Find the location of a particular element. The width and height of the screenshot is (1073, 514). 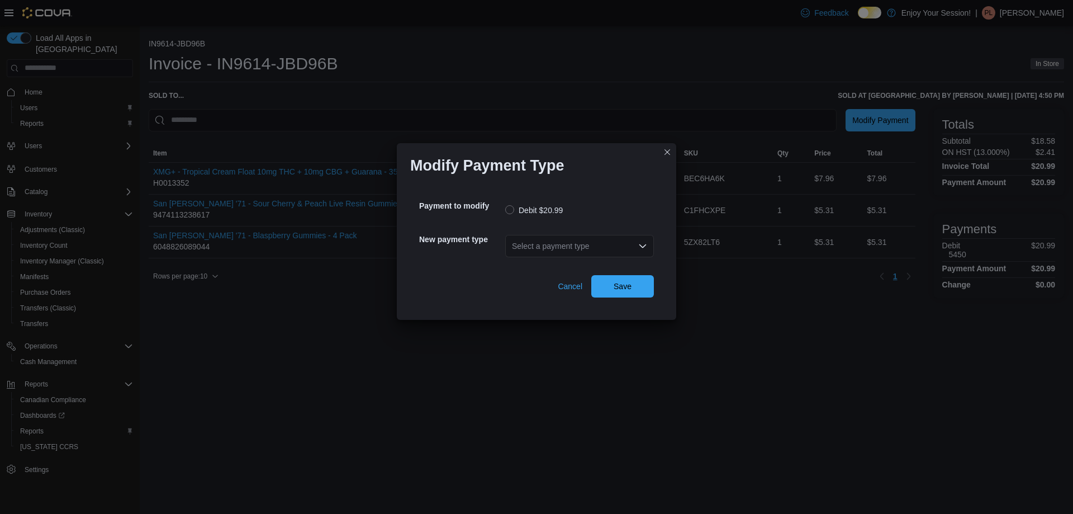

h5: New payment type is located at coordinates (461, 239).